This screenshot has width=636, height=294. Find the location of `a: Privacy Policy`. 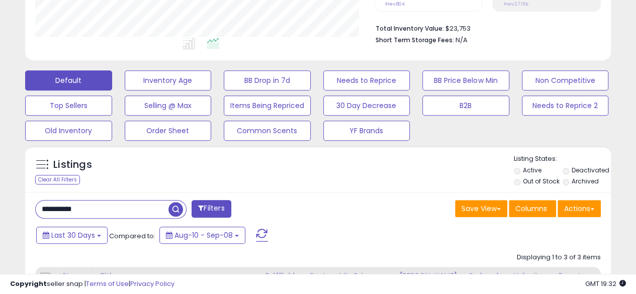

a: Privacy Policy is located at coordinates (152, 284).